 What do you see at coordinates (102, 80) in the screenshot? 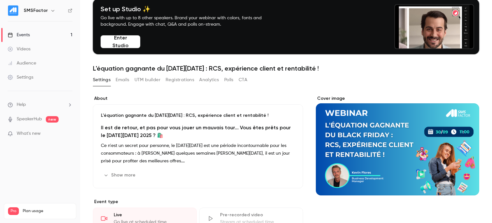
I see `button: Settings` at bounding box center [102, 80].